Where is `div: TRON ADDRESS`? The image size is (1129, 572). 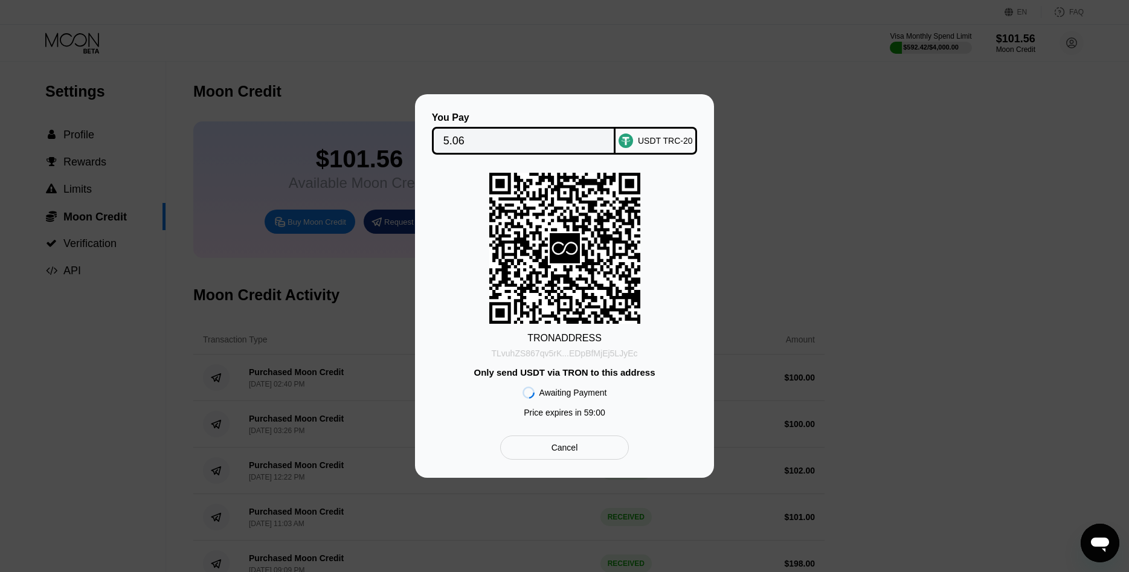 div: TRON ADDRESS is located at coordinates (564, 338).